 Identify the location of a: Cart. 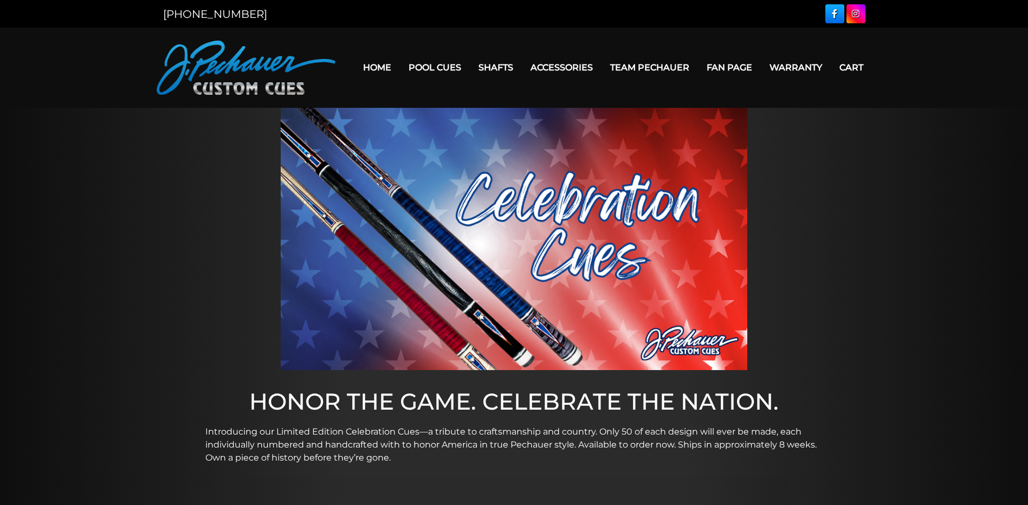
(851, 67).